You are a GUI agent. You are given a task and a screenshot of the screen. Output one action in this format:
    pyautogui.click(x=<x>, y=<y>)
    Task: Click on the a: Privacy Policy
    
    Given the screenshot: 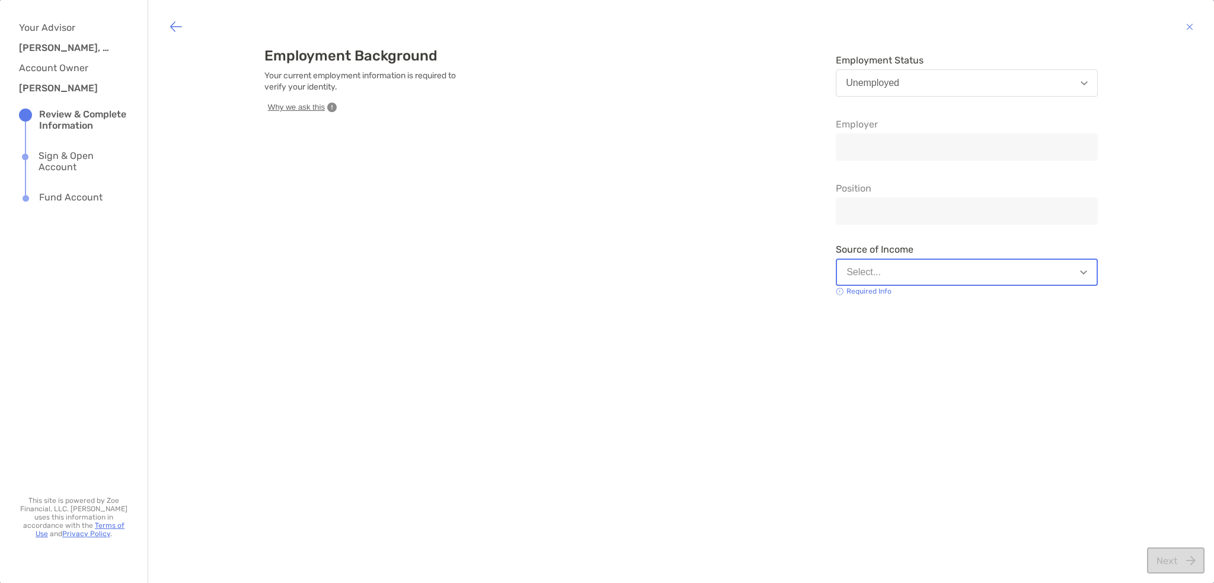 What is the action you would take?
    pyautogui.click(x=86, y=533)
    